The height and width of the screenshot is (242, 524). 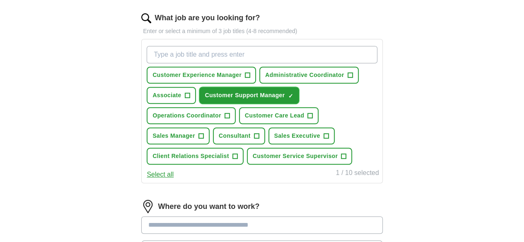 I want to click on img: location.png, so click(x=148, y=207).